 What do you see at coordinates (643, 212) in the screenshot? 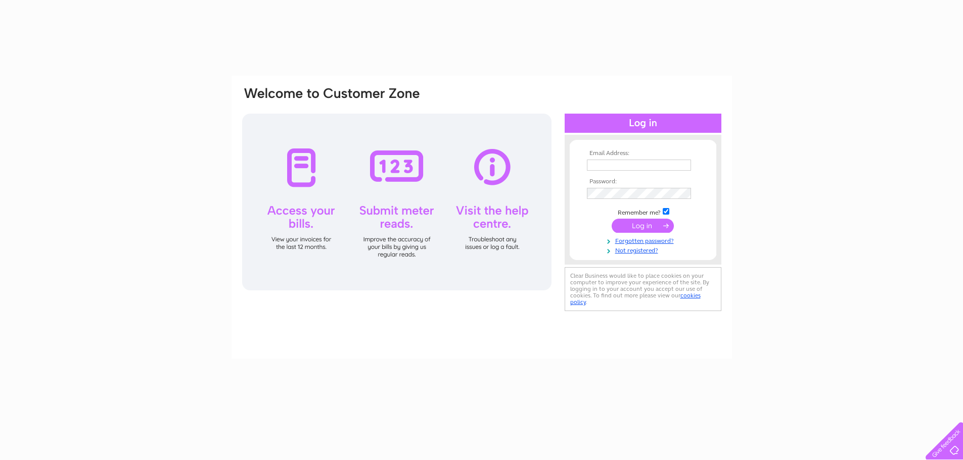
I see `td: Remember me?` at bounding box center [643, 212].